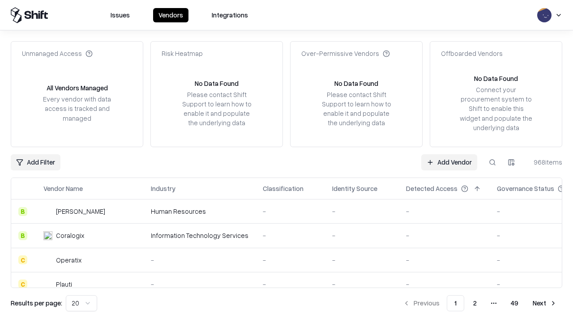  I want to click on button: Add Filter, so click(35, 162).